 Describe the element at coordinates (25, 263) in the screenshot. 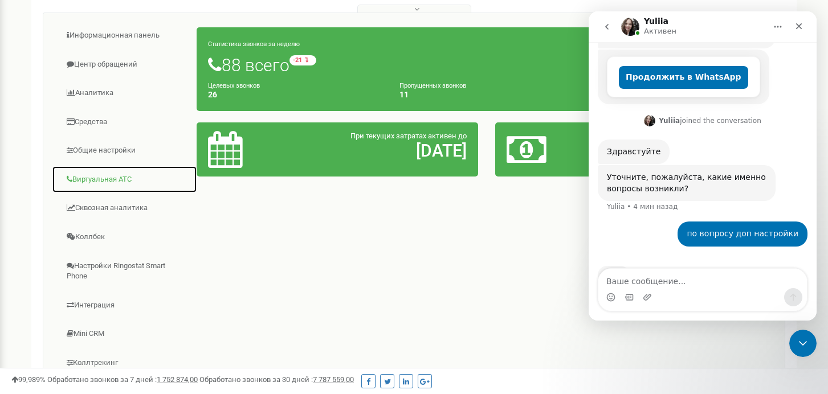

I see `img: Печатает...` at that location.